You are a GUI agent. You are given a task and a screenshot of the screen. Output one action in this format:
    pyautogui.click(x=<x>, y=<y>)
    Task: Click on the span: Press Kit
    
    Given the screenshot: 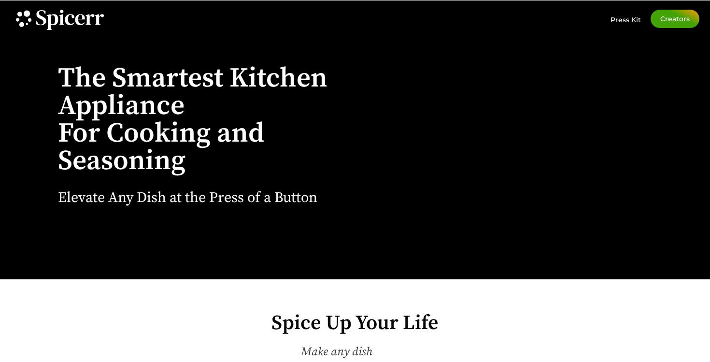 What is the action you would take?
    pyautogui.click(x=625, y=20)
    